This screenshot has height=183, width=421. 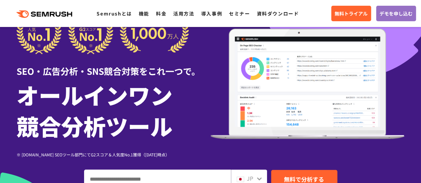 I want to click on a: 機能, so click(x=144, y=14).